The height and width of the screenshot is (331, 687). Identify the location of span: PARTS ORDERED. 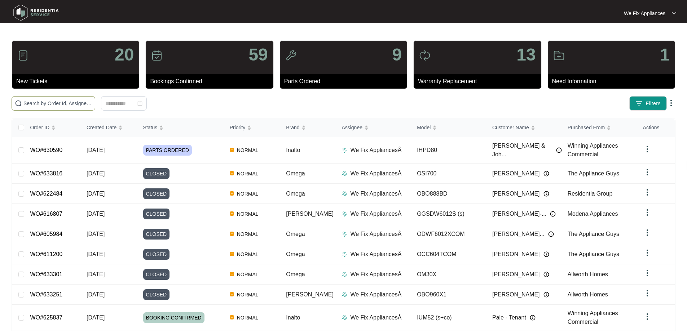
(167, 150).